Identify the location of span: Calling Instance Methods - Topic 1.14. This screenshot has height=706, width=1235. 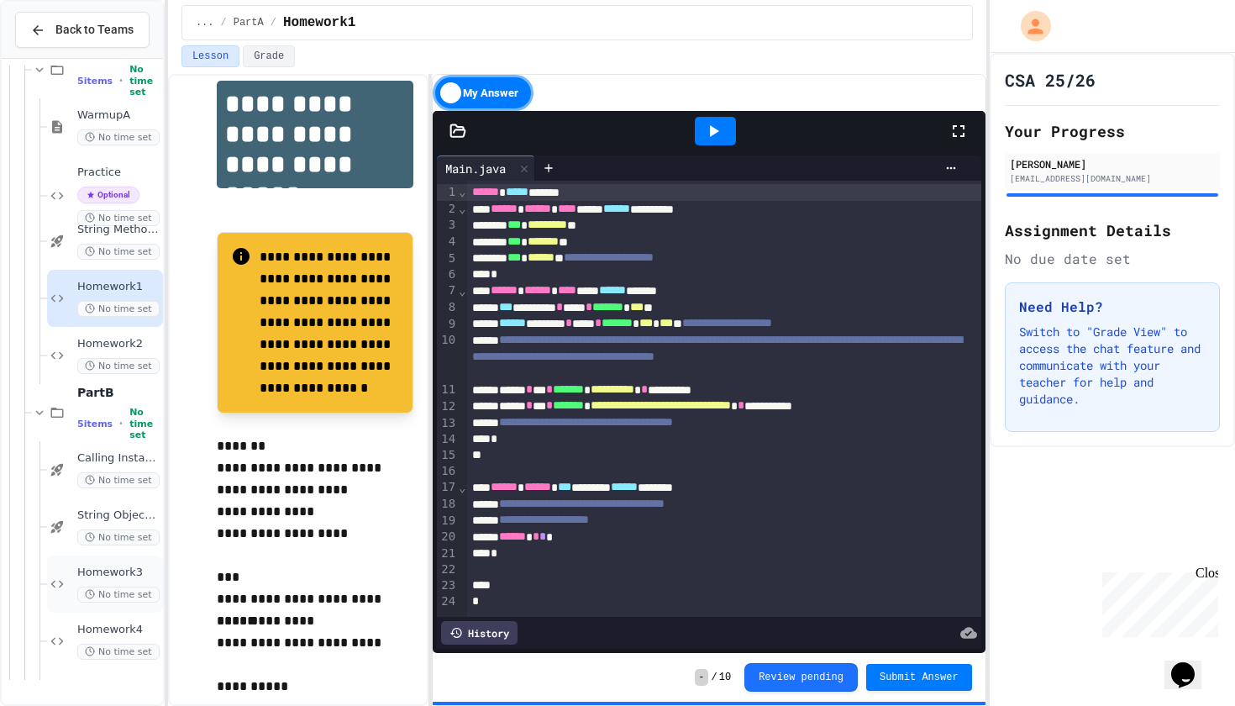
(118, 458).